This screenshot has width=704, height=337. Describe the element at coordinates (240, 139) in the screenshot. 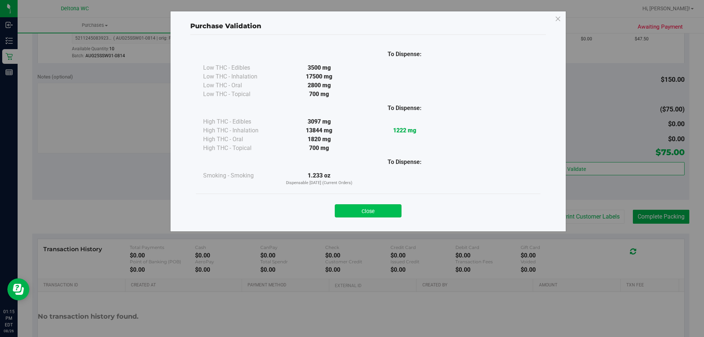

I see `div: High THC - Oral` at that location.